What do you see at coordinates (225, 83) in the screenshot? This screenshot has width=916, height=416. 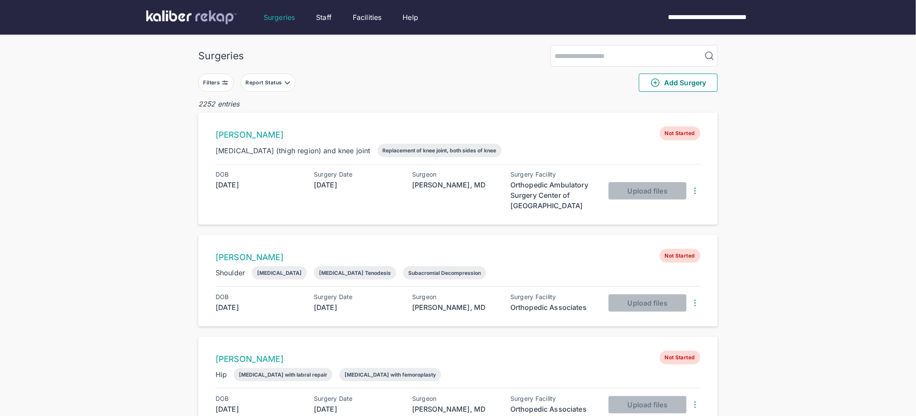 I see `img: faders-horizontal-grey.d550dbda.svg` at bounding box center [225, 83].